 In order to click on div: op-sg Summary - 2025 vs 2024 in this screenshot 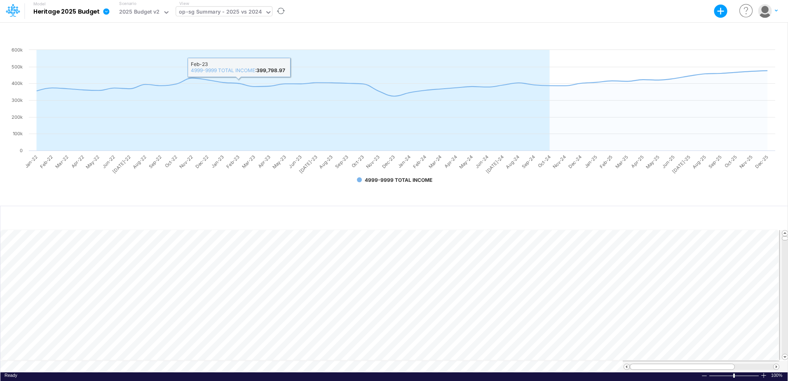, I will do `click(220, 12)`.